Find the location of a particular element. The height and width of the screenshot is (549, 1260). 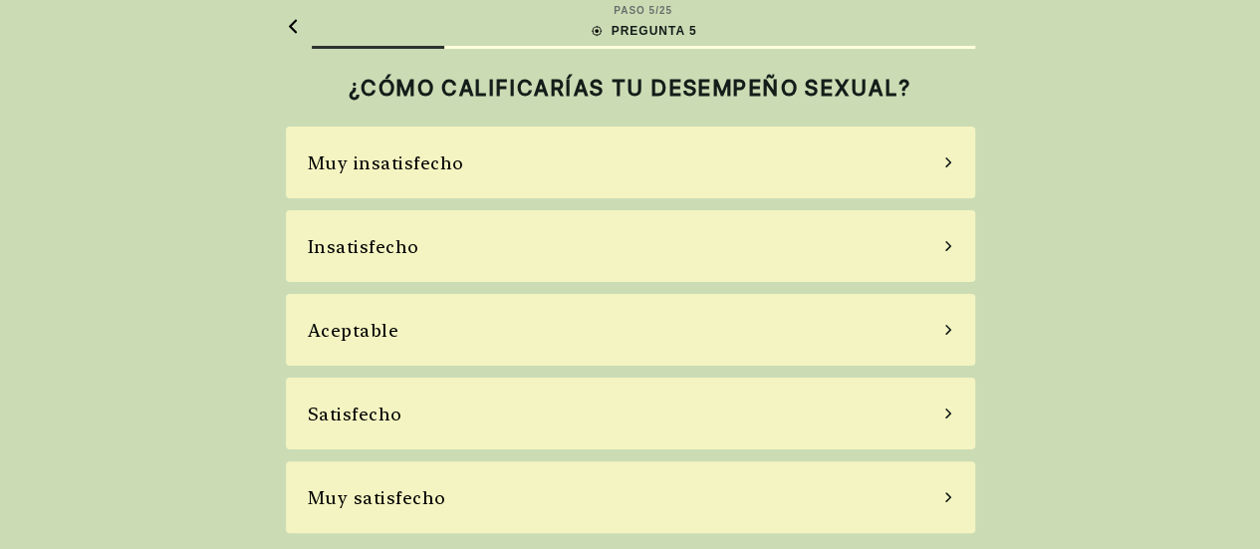

div: Muy insatisfecho is located at coordinates (385, 162).